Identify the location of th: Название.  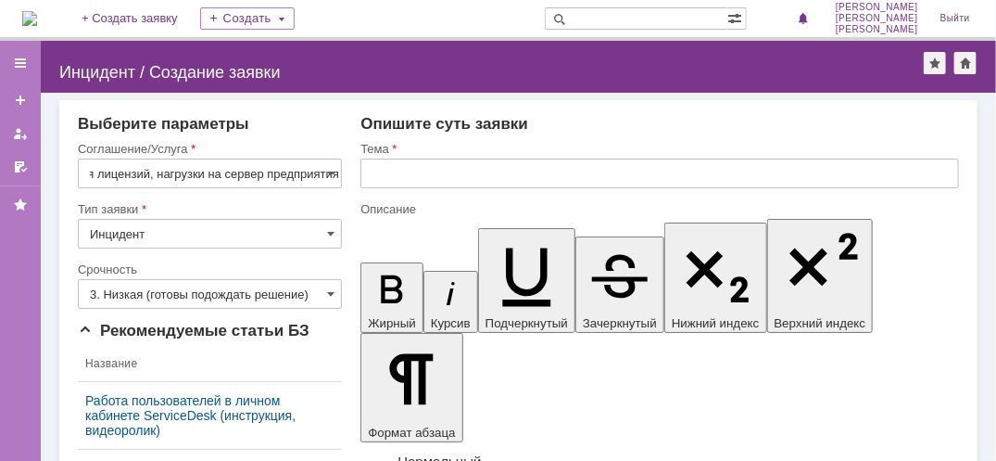
(209, 363).